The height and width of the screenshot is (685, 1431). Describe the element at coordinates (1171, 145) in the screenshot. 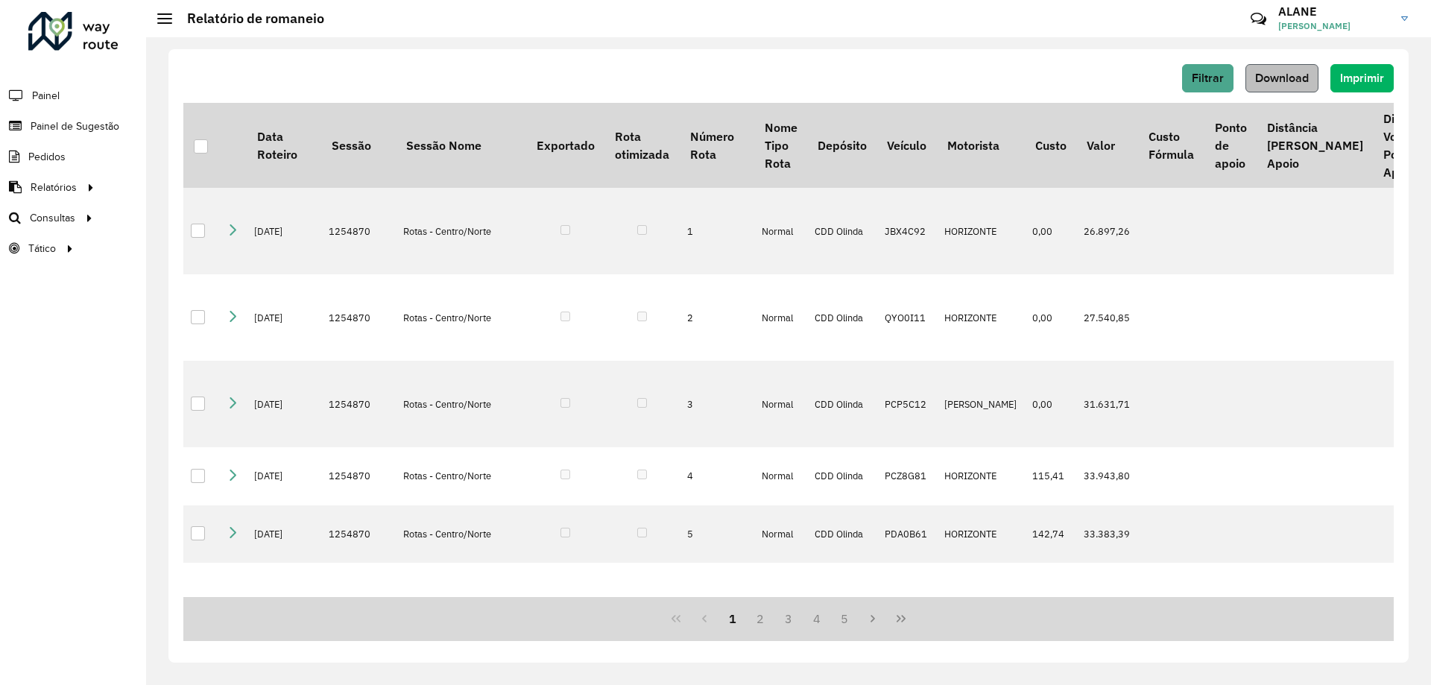

I see `th: Custo Fórmula` at that location.